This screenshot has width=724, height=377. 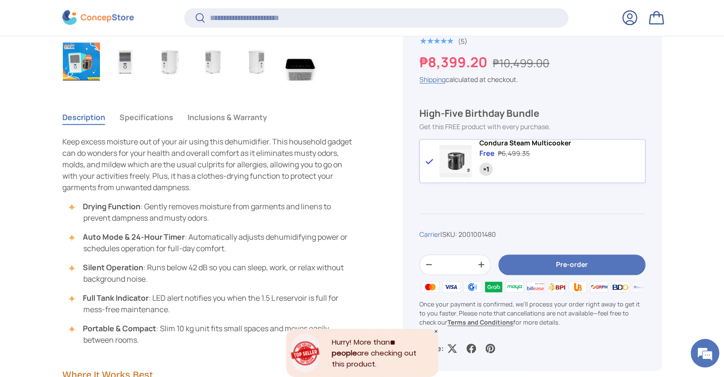 I want to click on img: master, so click(x=430, y=287).